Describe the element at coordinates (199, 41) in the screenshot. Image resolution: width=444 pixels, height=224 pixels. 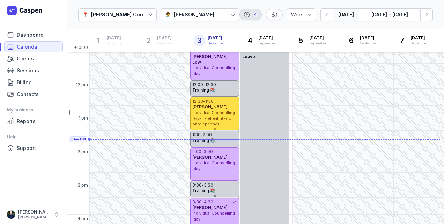
I see `div: 3` at that location.